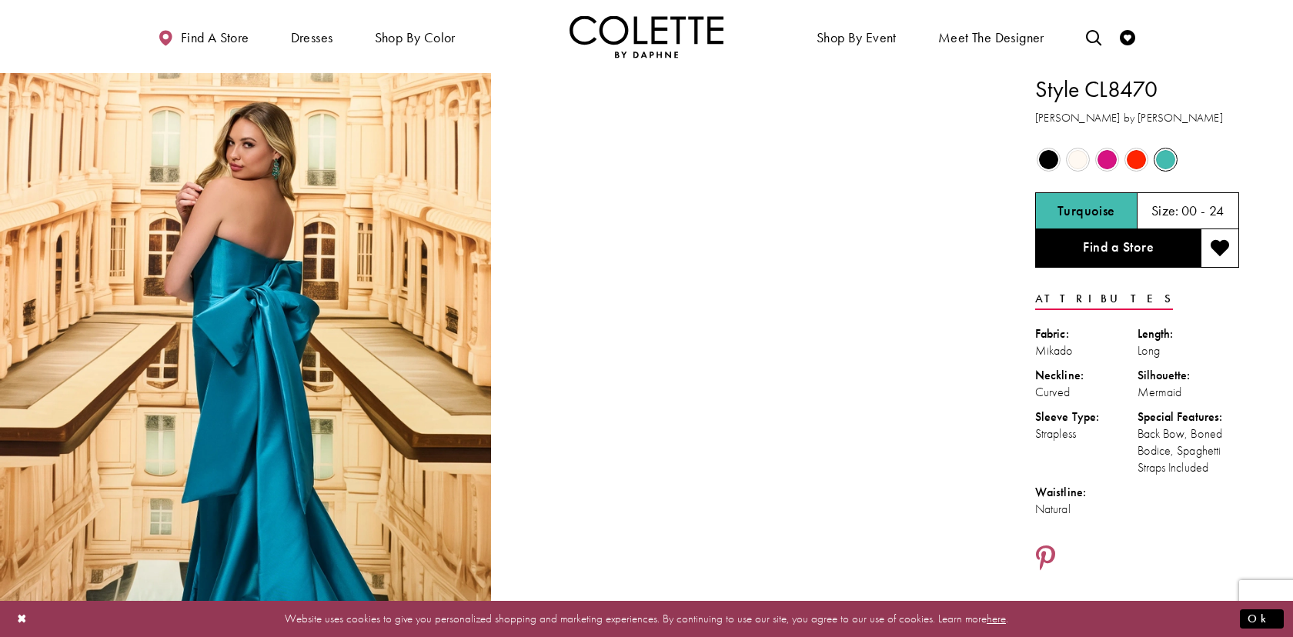 This screenshot has width=1293, height=637. What do you see at coordinates (1189, 351) in the screenshot?
I see `div: Long` at bounding box center [1189, 351].